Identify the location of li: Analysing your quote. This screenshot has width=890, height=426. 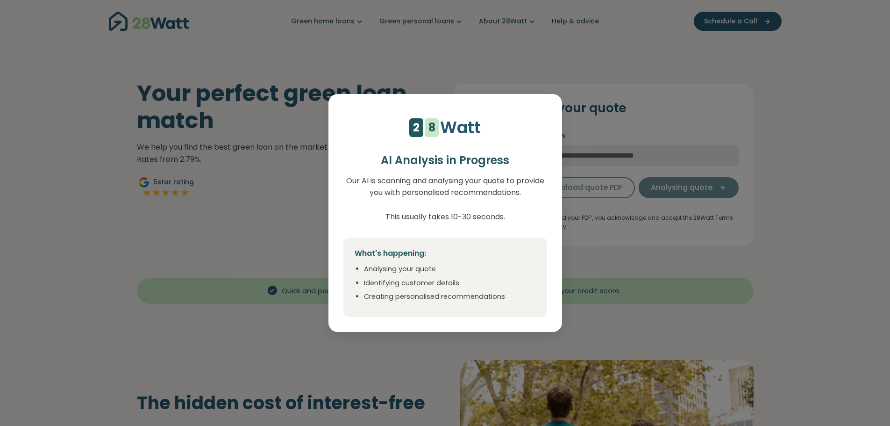
(450, 269).